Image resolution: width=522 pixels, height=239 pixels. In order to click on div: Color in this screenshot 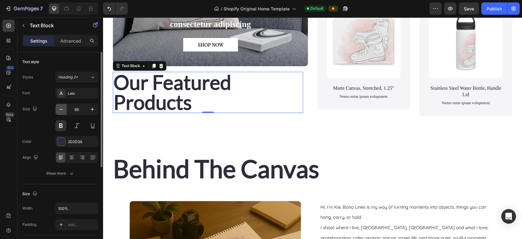, I will do `click(27, 141)`.